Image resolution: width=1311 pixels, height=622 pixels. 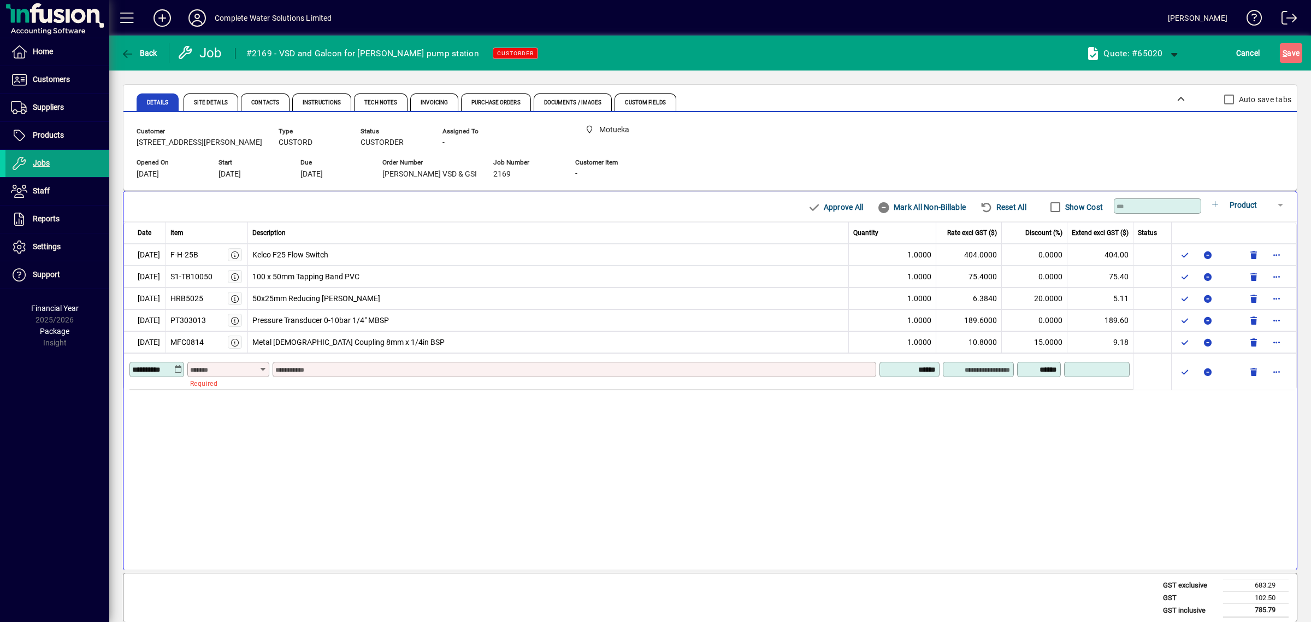 I want to click on span: Opened On, so click(x=169, y=162).